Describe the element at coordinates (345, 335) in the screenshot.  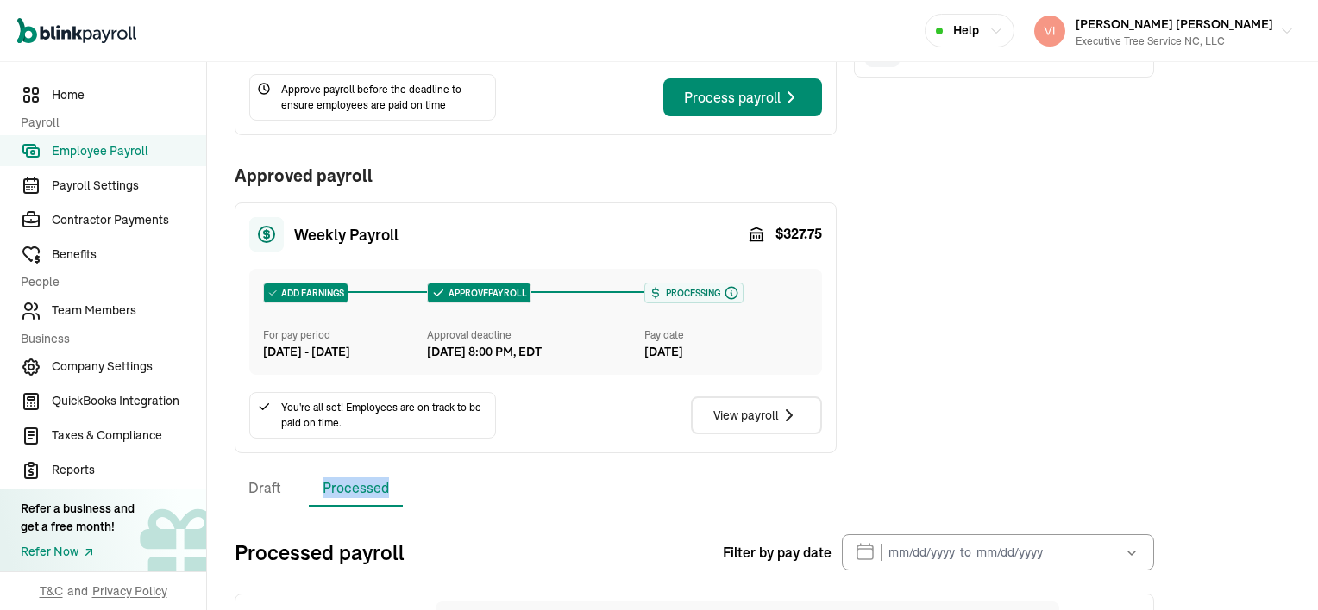
I see `div: For pay period` at that location.